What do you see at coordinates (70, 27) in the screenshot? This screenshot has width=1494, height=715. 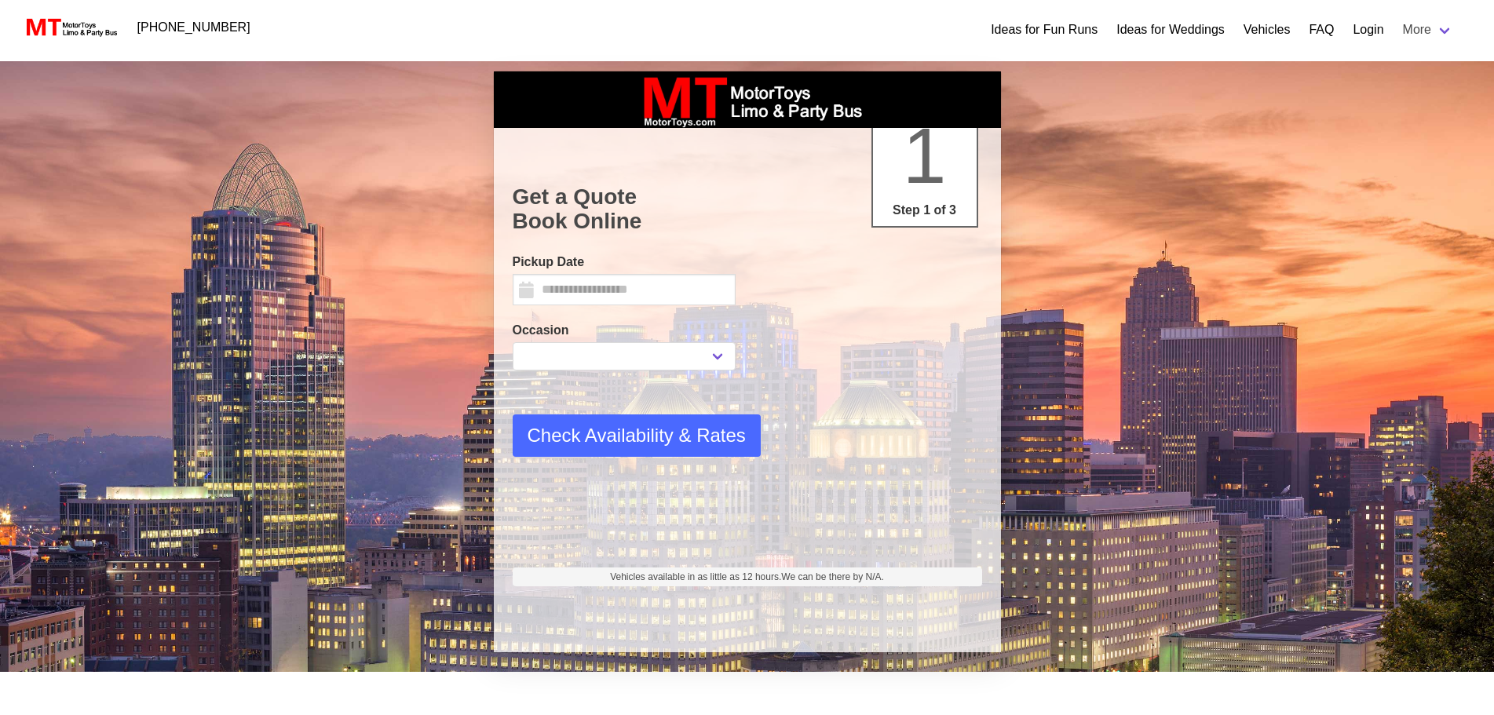 I see `img: MotorToys Logo` at bounding box center [70, 27].